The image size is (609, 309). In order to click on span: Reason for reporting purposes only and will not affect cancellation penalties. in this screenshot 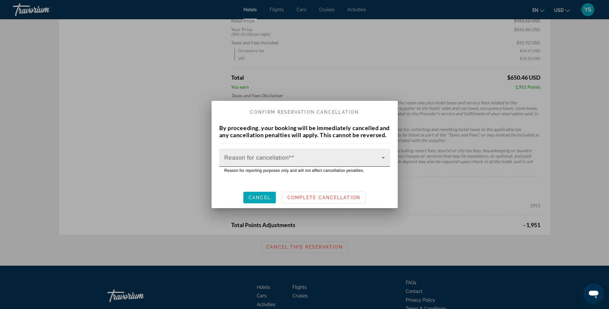, I will do `click(294, 170)`.